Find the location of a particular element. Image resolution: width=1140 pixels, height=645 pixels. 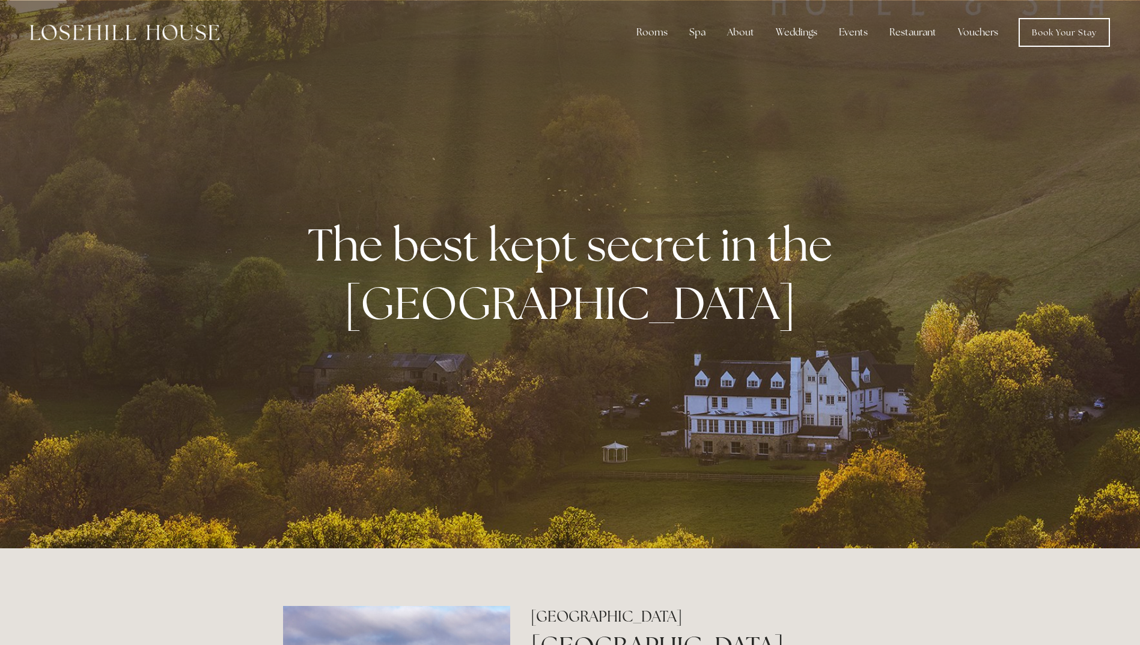

a: Book Your Stay is located at coordinates (1064, 32).